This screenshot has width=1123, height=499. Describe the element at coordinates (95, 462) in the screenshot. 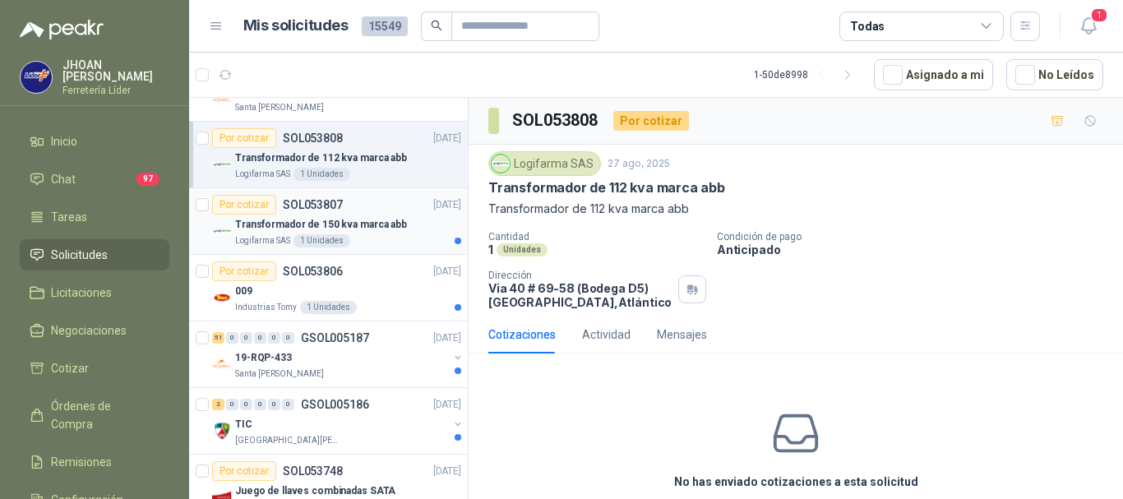

I see `a: Remisiones` at that location.